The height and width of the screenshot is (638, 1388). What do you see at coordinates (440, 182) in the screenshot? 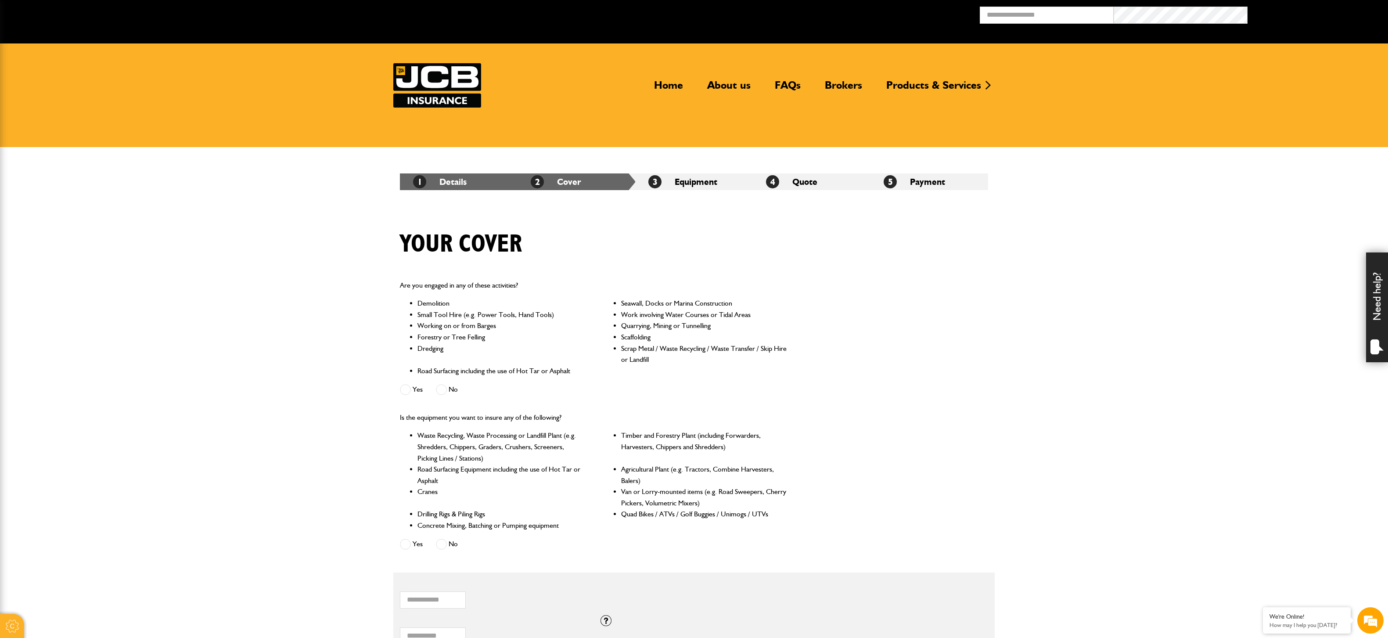
I see `a: 1Details` at bounding box center [440, 182].